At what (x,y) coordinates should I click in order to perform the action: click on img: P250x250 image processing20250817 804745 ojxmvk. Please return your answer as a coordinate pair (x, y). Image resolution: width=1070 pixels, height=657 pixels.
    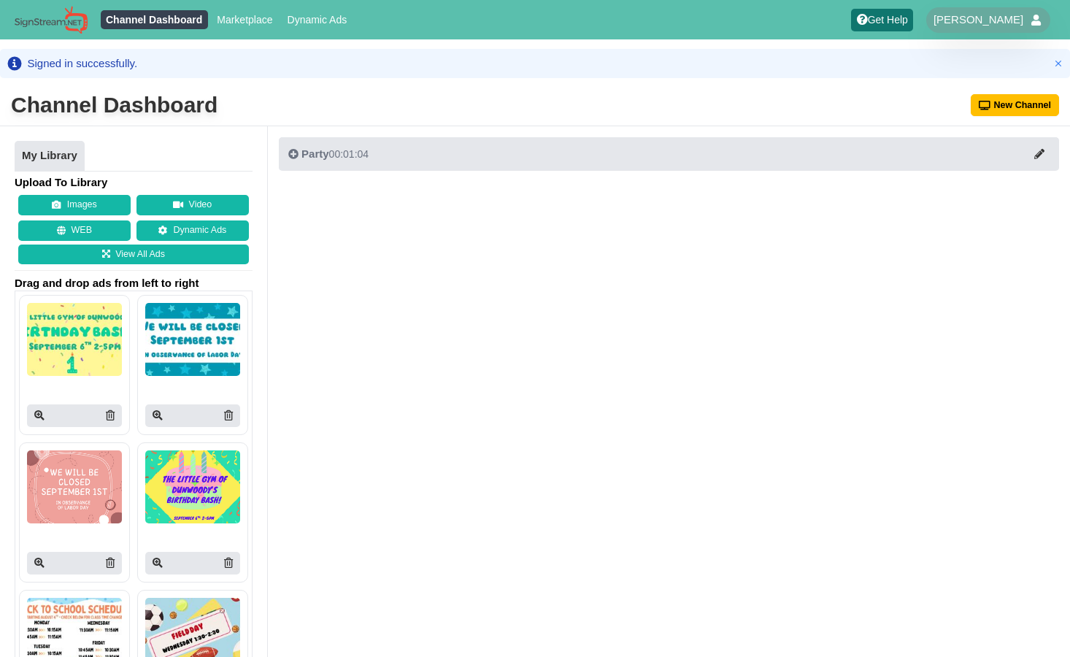
    Looking at the image, I should click on (74, 340).